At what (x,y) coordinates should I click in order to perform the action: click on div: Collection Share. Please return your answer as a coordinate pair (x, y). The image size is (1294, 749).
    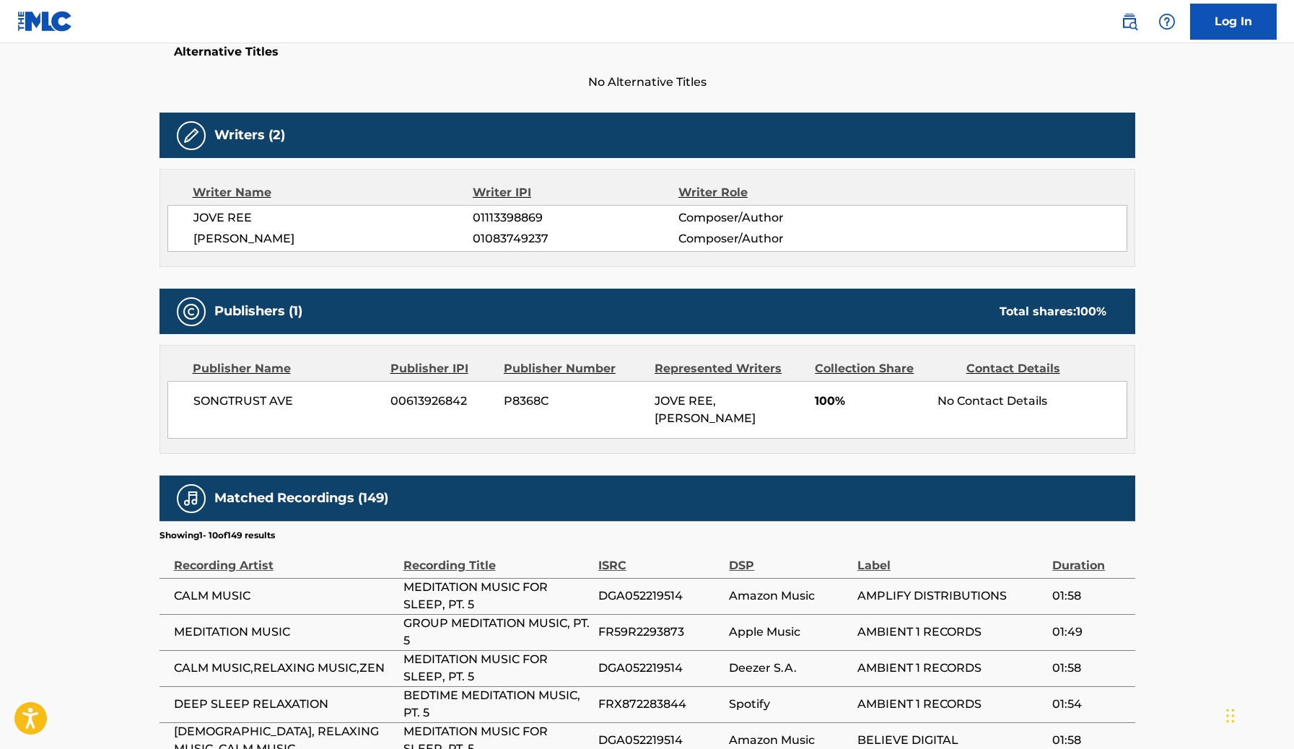
    Looking at the image, I should click on (885, 369).